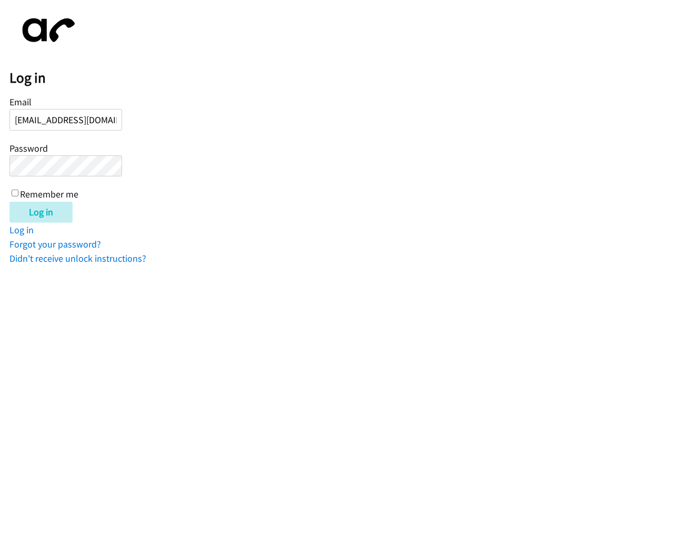 The height and width of the screenshot is (543, 686). What do you see at coordinates (41, 212) in the screenshot?
I see `input: Log in` at bounding box center [41, 212].